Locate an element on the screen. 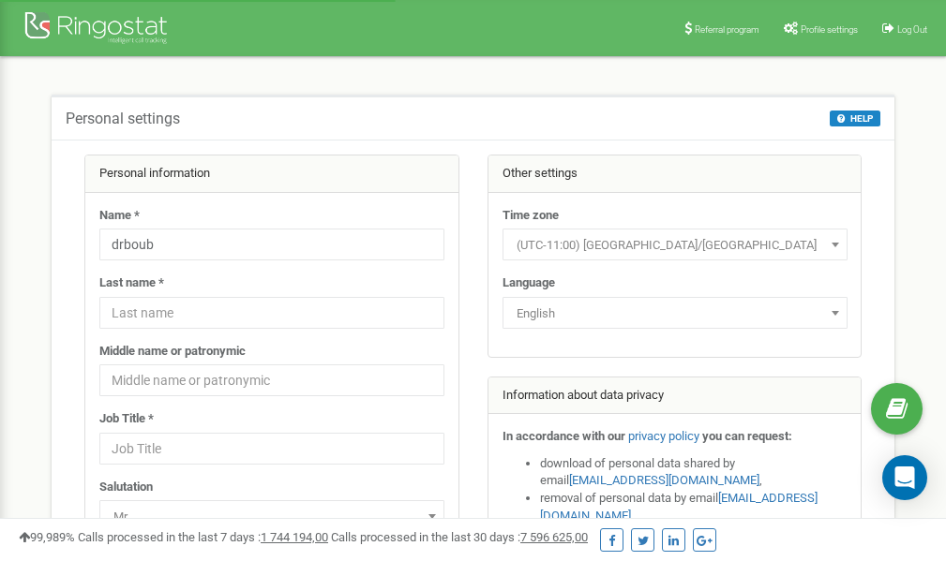 The height and width of the screenshot is (561, 946). span: Log Out is located at coordinates (912, 29).